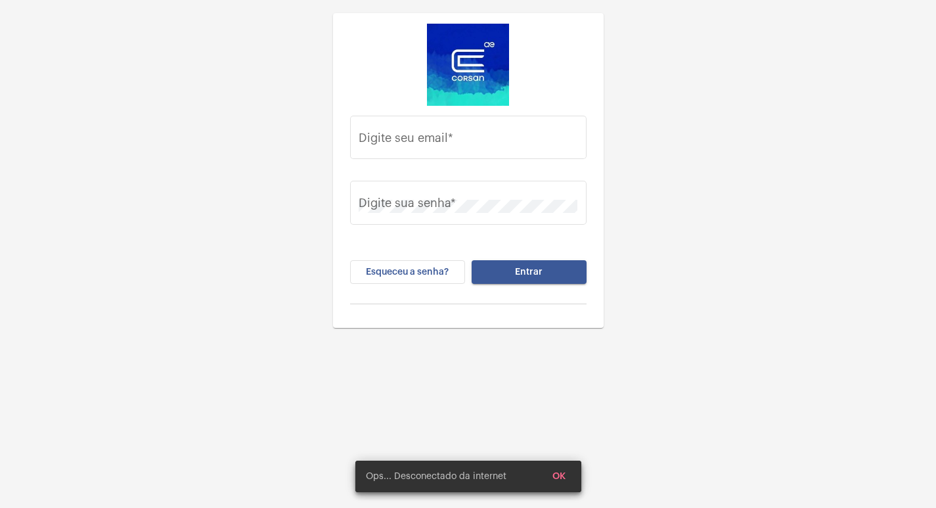  Describe the element at coordinates (468, 64) in the screenshot. I see `img: d4669ae0-8c07-2337-4f67-34b0df7f5ae4.jpeg` at that location.